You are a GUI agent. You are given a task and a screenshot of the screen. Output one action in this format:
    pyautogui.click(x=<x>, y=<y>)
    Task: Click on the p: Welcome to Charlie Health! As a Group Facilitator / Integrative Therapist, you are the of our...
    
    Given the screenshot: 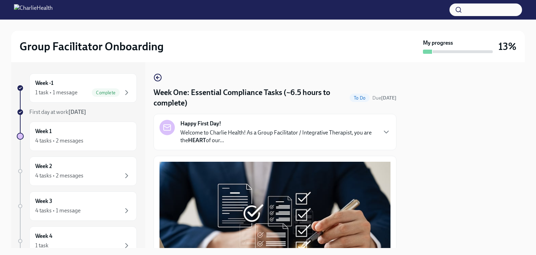 What is the action you would take?
    pyautogui.click(x=278, y=136)
    